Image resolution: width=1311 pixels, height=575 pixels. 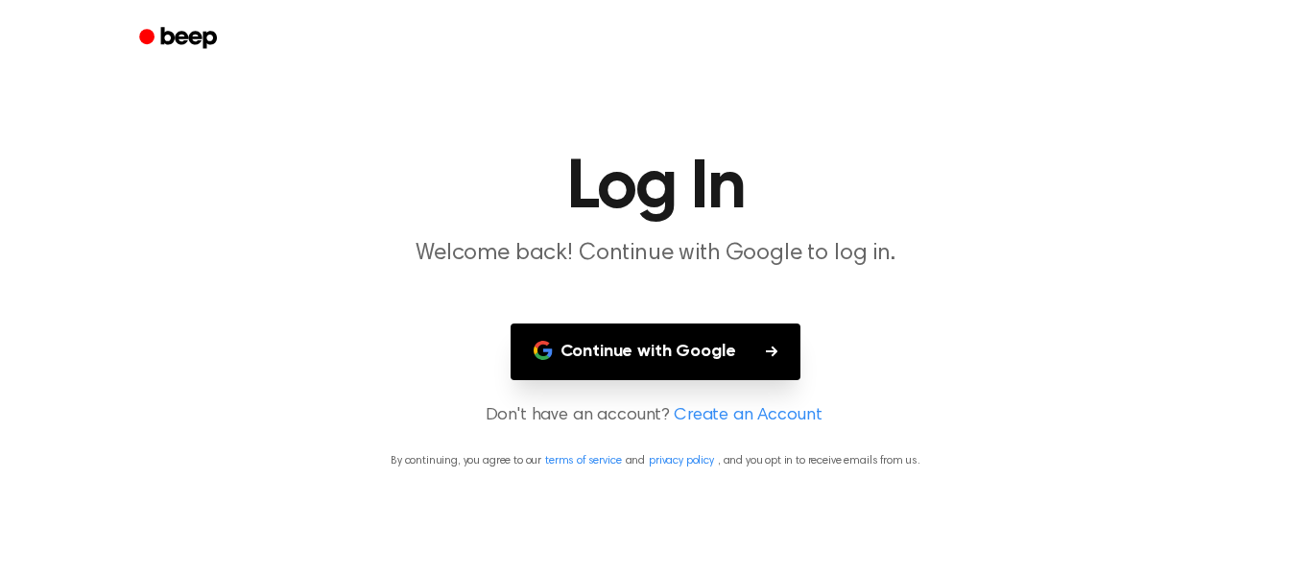 What do you see at coordinates (656, 416) in the screenshot?
I see `p: Don't have an account?` at bounding box center [656, 416].